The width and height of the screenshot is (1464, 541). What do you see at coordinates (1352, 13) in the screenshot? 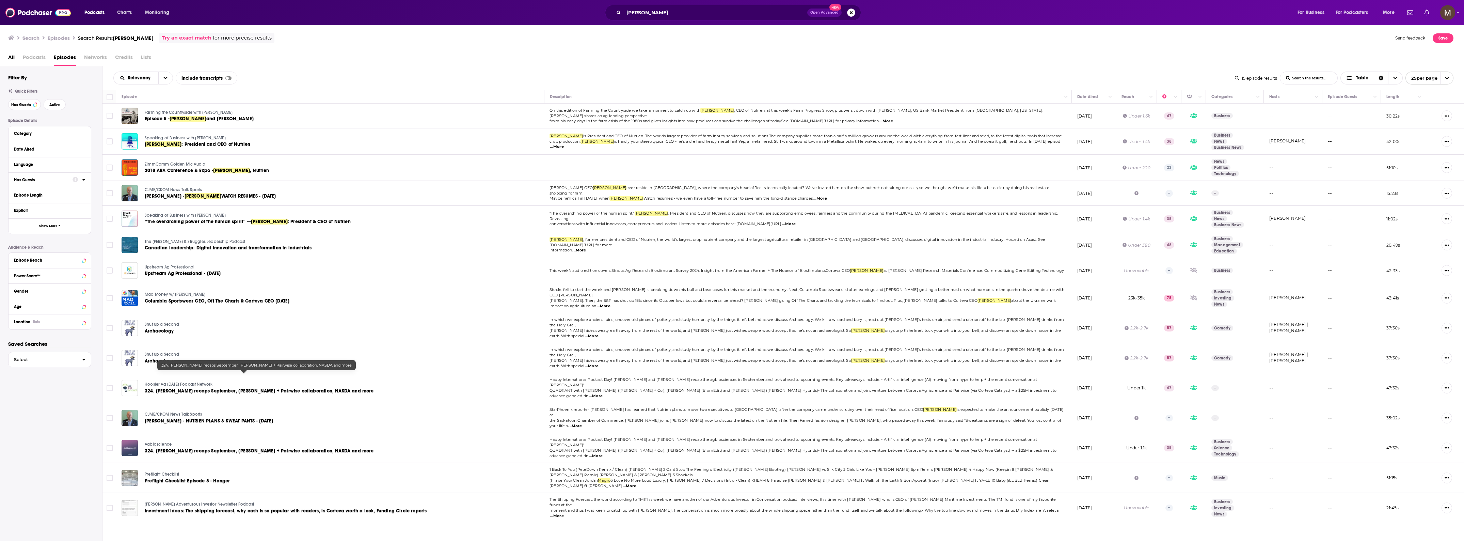
I see `span: For Podcasters` at bounding box center [1352, 13].